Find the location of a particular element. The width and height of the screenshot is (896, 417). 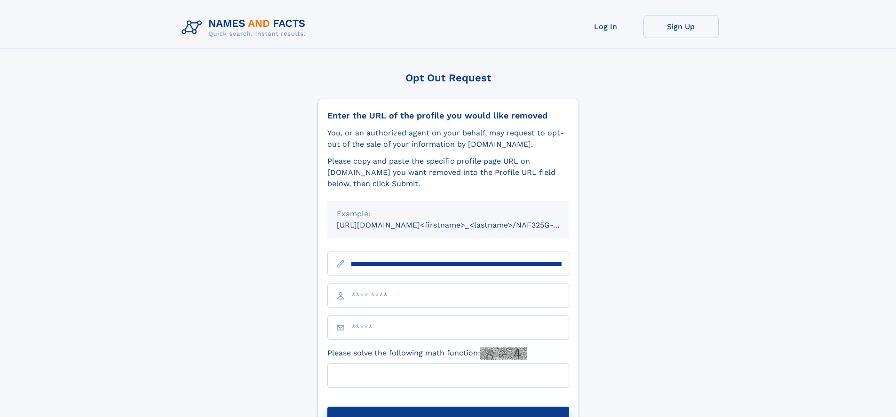

label: Please solve the following math function: is located at coordinates (427, 354).